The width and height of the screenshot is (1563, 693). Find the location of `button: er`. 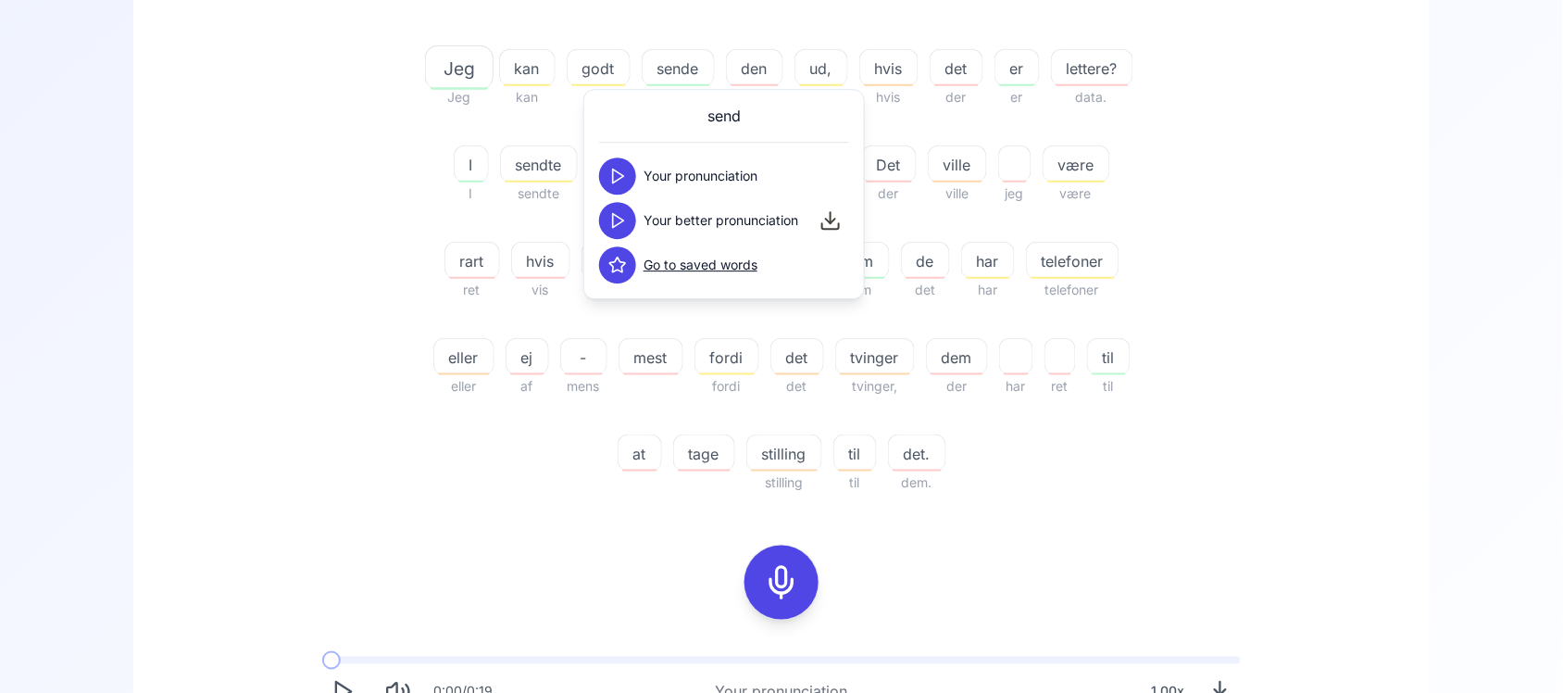

button: er is located at coordinates (1017, 68).